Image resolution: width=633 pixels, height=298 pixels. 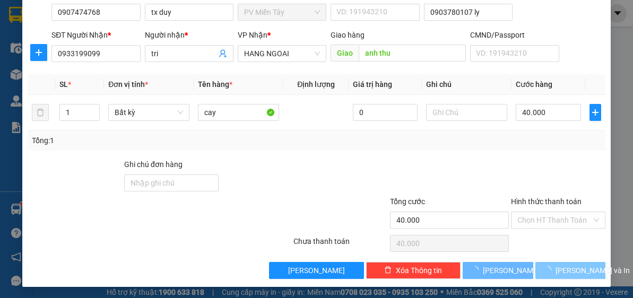 What do you see at coordinates (468, 12) in the screenshot?
I see `input: Địa chỉ của người gửi` at bounding box center [468, 12].